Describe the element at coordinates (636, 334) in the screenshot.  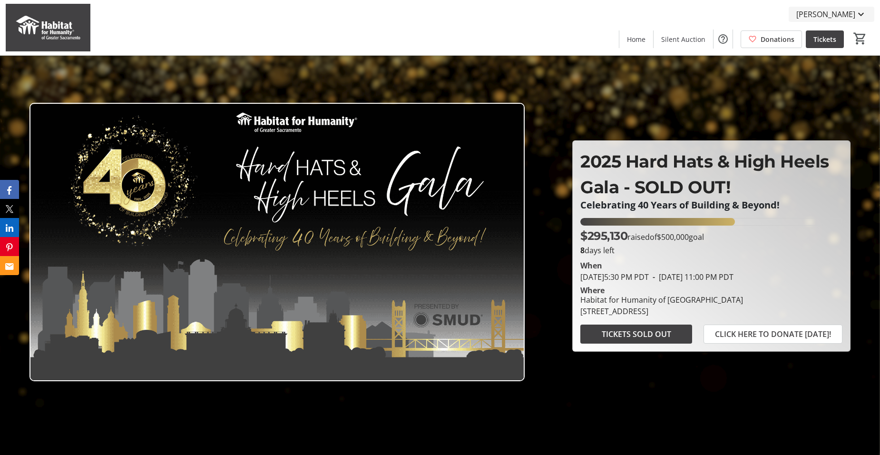
I see `span: TICKETS SOLD OUT` at that location.